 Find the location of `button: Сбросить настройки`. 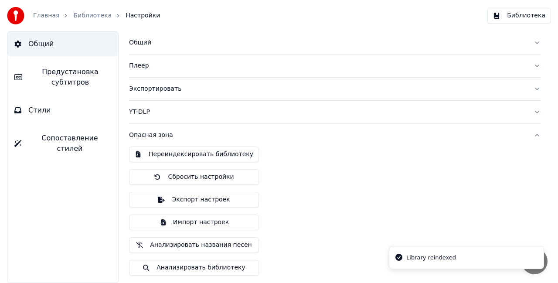

button: Сбросить настройки is located at coordinates (194, 177).